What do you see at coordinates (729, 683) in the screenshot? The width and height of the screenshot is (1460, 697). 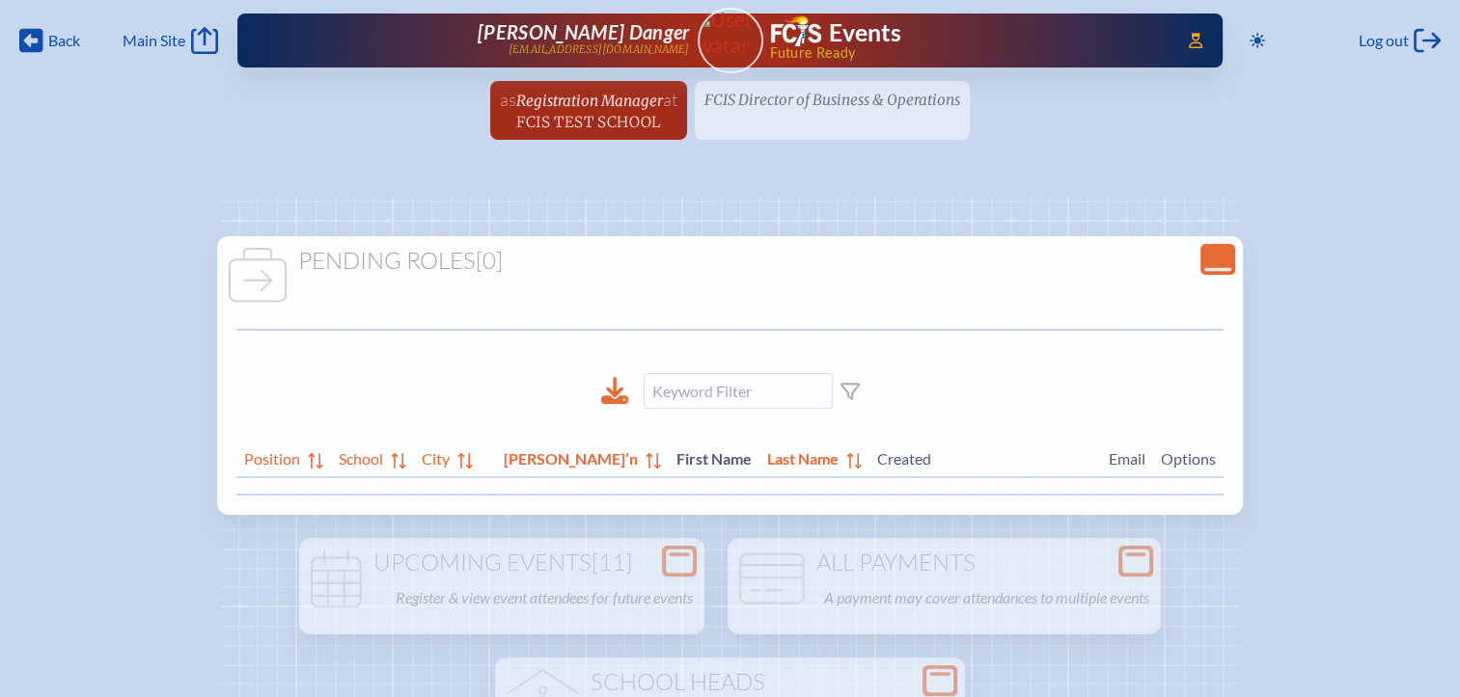 I see `h1: School Heads` at bounding box center [729, 683].